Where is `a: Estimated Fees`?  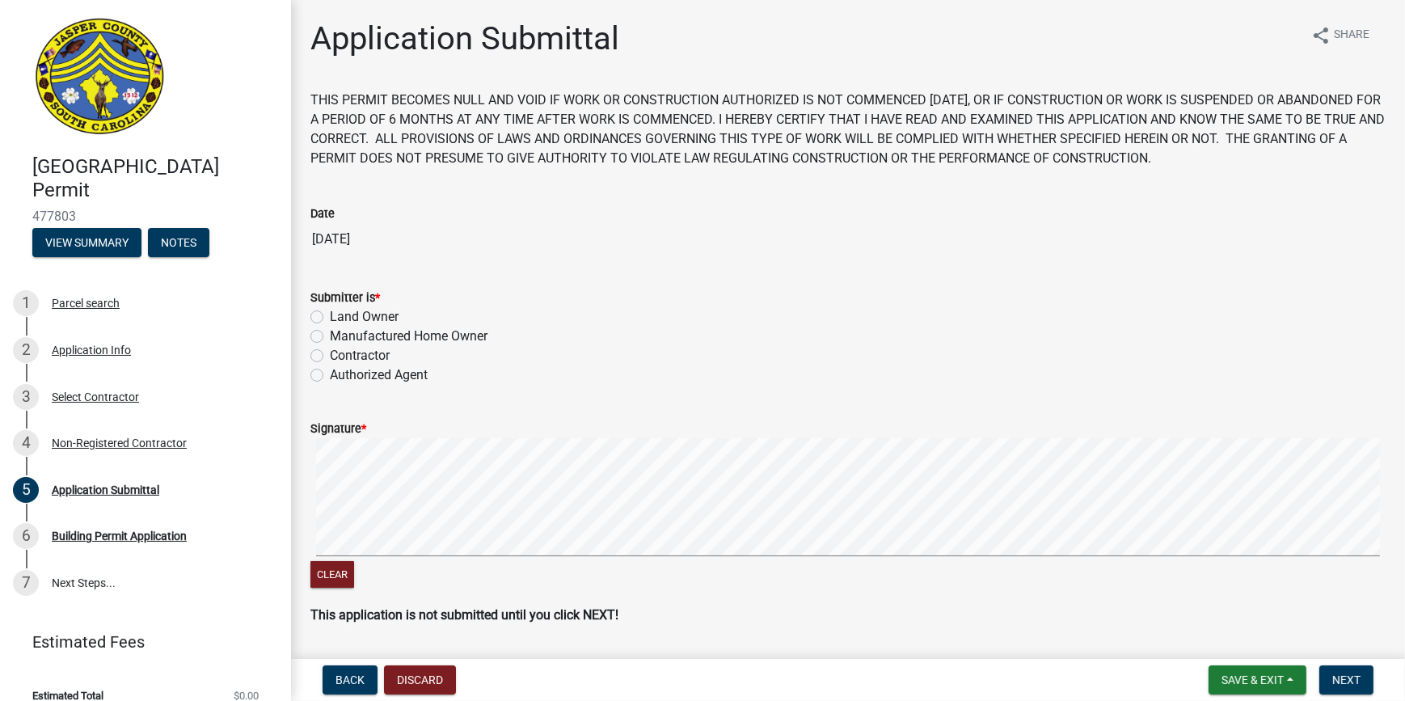
a: Estimated Fees is located at coordinates (139, 642).